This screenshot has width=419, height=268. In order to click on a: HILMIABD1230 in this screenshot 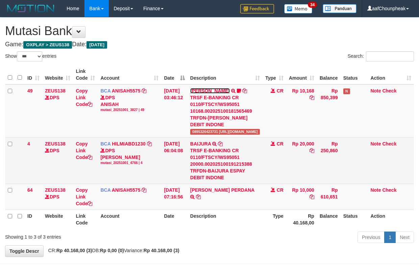, I will do `click(129, 144)`.